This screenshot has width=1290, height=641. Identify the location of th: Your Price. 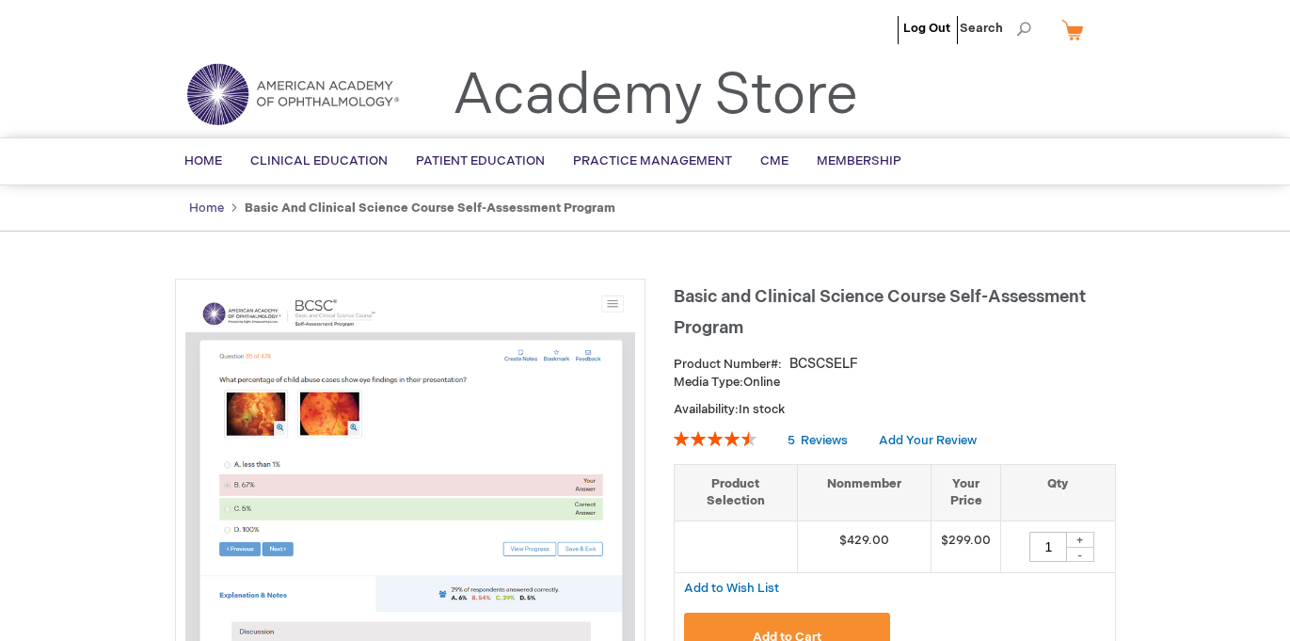
(966, 492).